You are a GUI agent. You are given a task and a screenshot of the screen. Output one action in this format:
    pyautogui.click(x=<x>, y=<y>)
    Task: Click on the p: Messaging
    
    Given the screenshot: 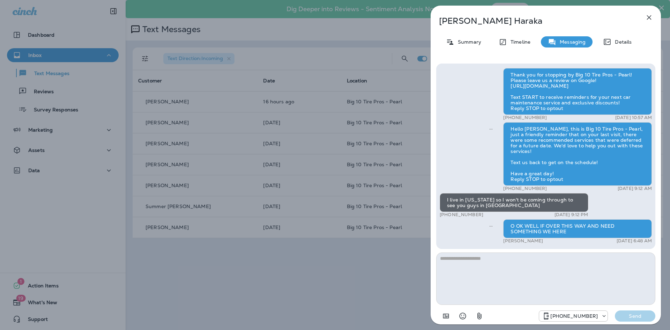 What is the action you would take?
    pyautogui.click(x=571, y=42)
    